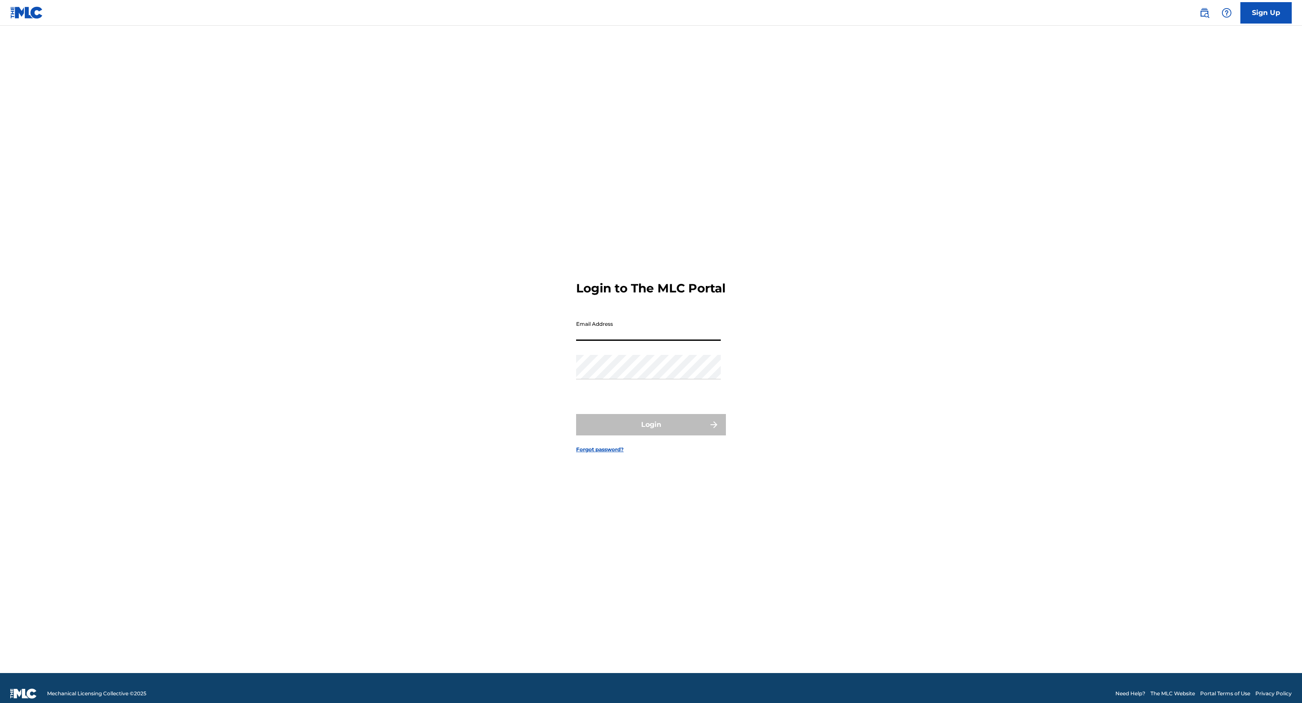 The height and width of the screenshot is (703, 1302). What do you see at coordinates (599, 449) in the screenshot?
I see `a: Forgot password?` at bounding box center [599, 449].